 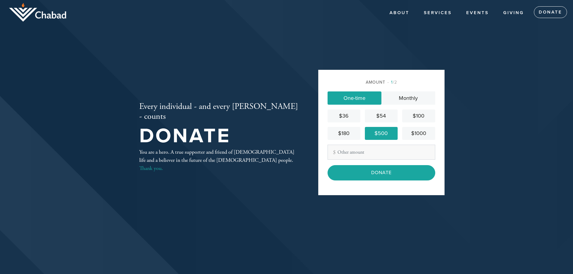 I want to click on div: $36, so click(x=344, y=116).